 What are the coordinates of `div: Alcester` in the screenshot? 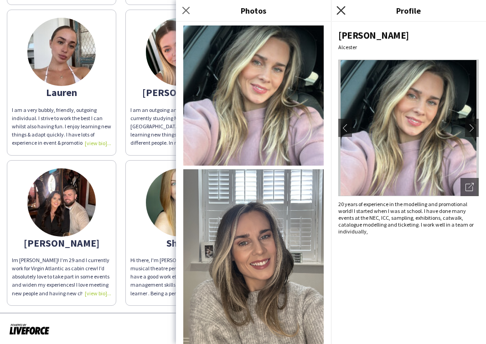 It's located at (408, 47).